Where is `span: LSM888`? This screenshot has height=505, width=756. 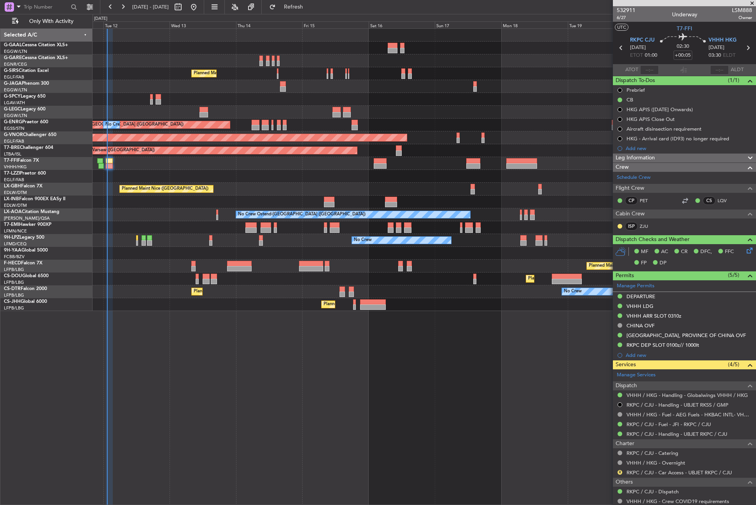
span: LSM888 is located at coordinates (742, 10).